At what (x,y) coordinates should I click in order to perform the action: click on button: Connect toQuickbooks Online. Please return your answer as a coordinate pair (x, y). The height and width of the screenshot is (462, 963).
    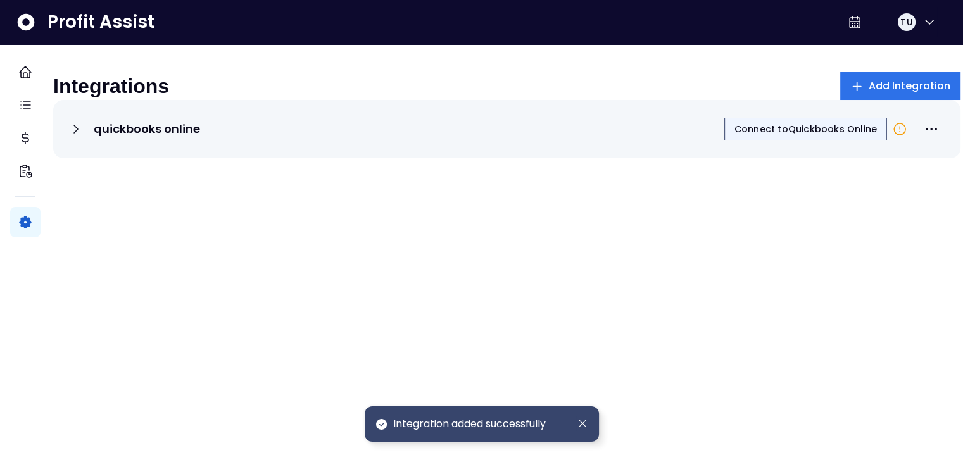
    Looking at the image, I should click on (806, 129).